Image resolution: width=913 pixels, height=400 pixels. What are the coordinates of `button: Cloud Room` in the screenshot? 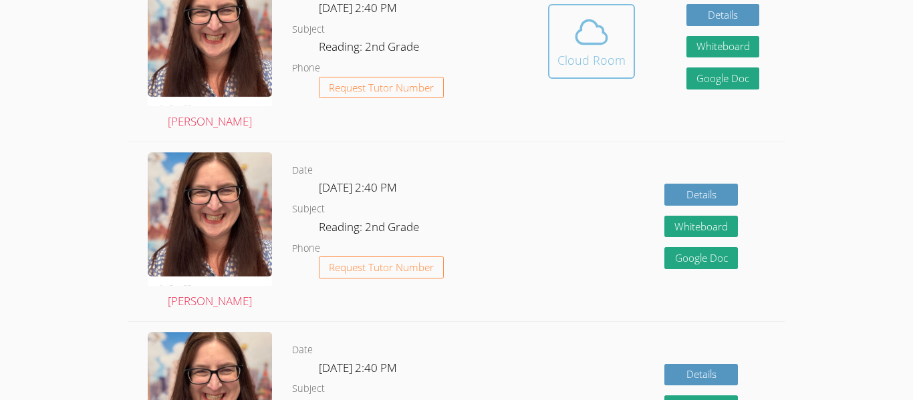 It's located at (591, 41).